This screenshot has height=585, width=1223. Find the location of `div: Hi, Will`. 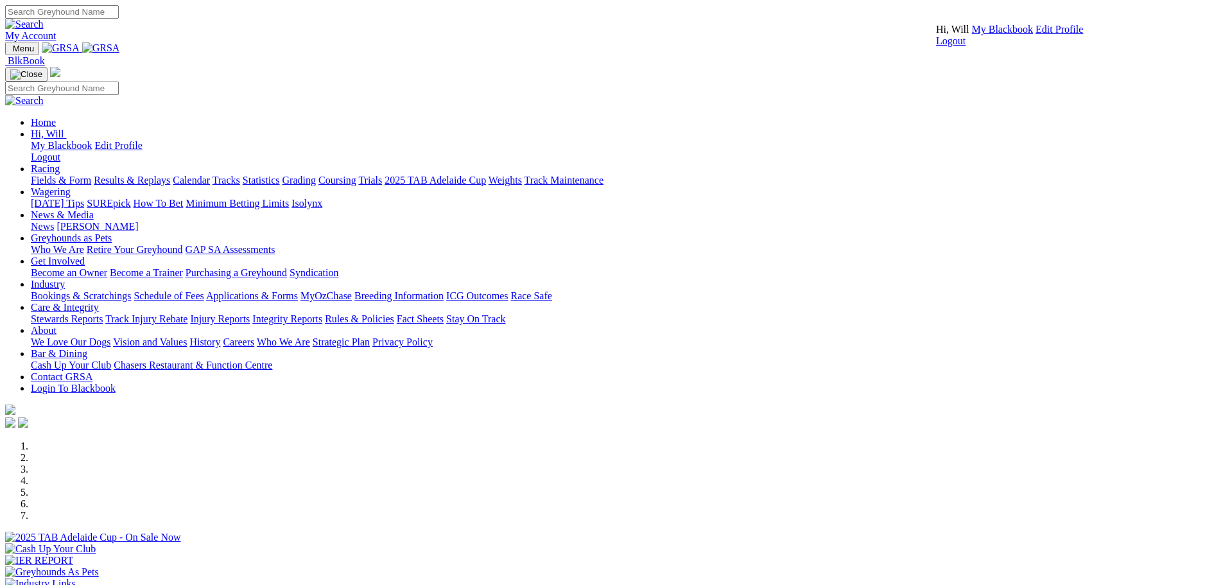

div: Hi, Will is located at coordinates (624, 152).